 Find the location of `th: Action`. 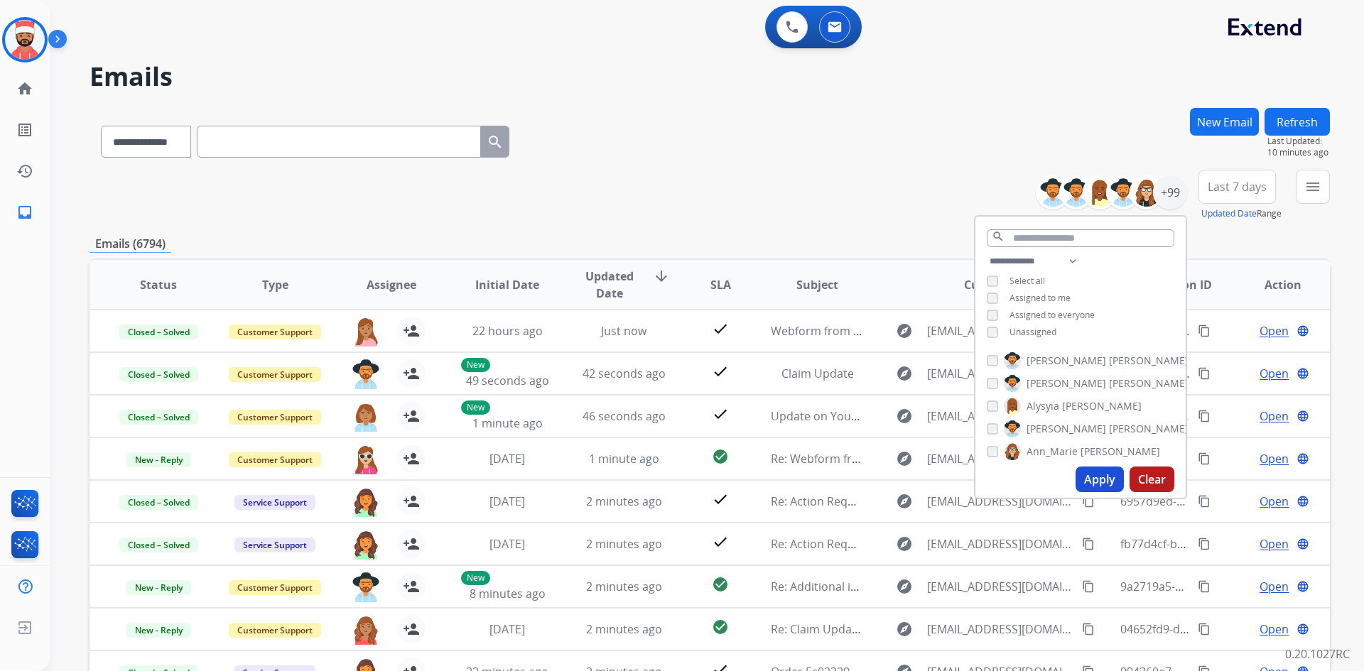

th: Action is located at coordinates (1272, 285).